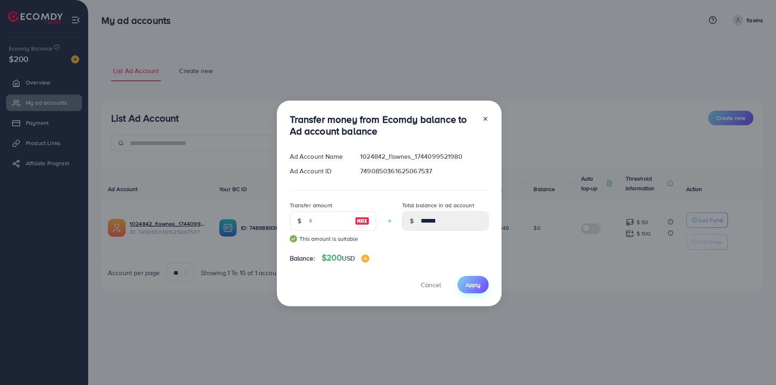 The width and height of the screenshot is (776, 385). I want to click on div: 1024842_flswnes_1744099521980, so click(424, 156).